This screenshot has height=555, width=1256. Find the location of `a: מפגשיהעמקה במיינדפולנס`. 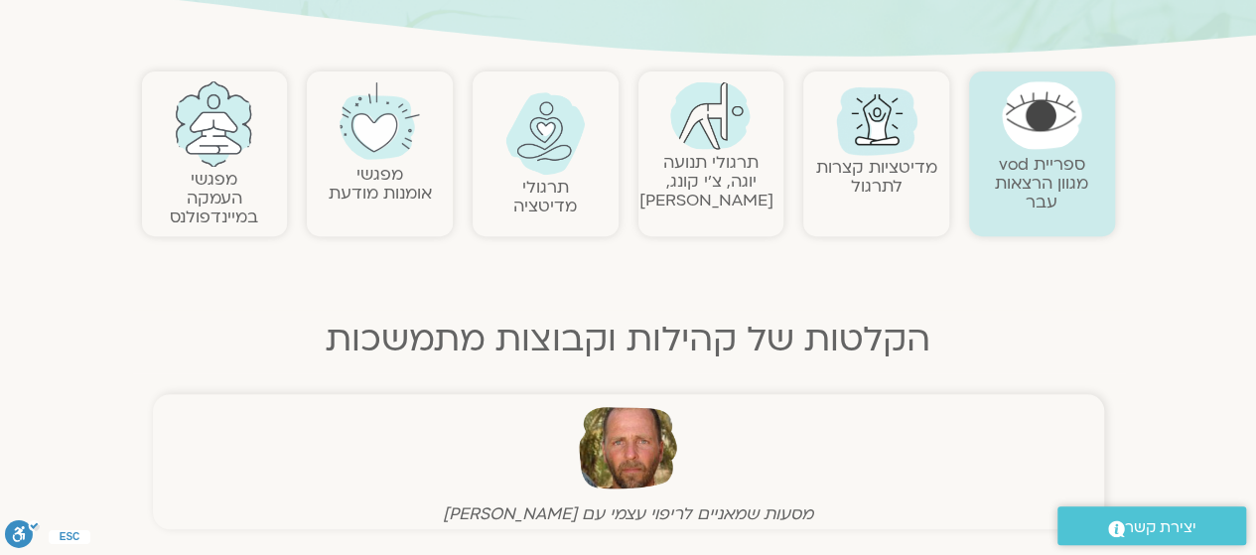

a: מפגשיהעמקה במיינדפולנס is located at coordinates (214, 198).